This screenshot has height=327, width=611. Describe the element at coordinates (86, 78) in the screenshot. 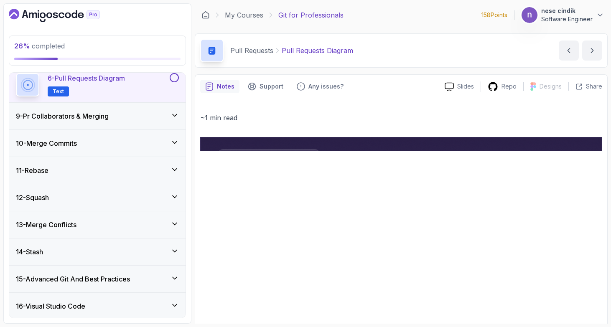

I see `p: 6 - Pull Requests Diagram` at that location.